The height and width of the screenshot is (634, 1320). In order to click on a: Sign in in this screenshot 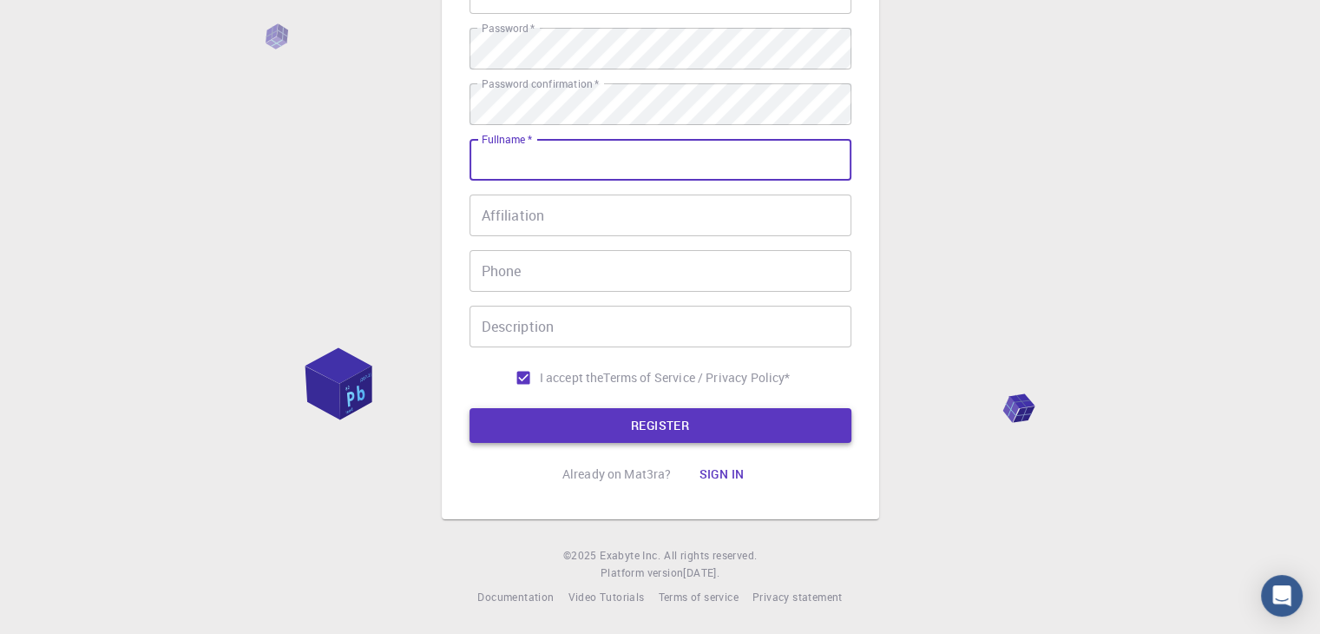, I will do `click(721, 474)`.